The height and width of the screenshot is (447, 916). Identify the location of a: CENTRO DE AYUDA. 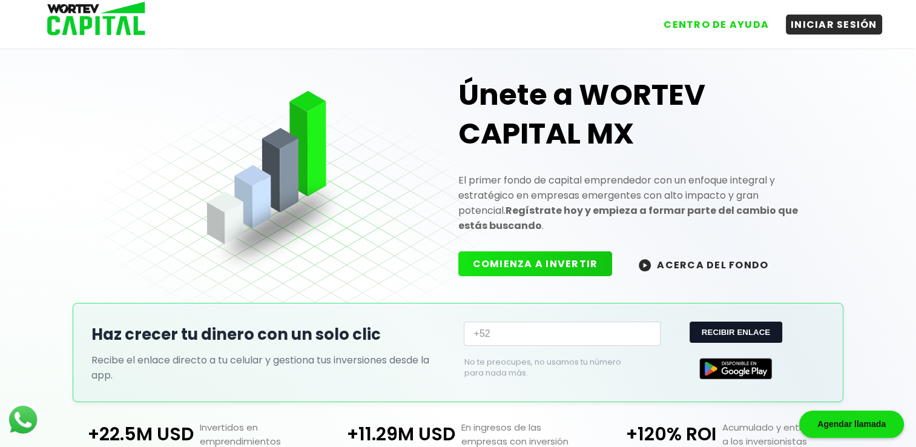
(710, 20).